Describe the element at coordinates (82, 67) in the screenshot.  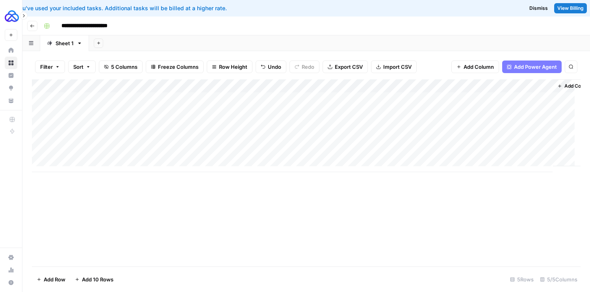
I see `button: Sort` at that location.